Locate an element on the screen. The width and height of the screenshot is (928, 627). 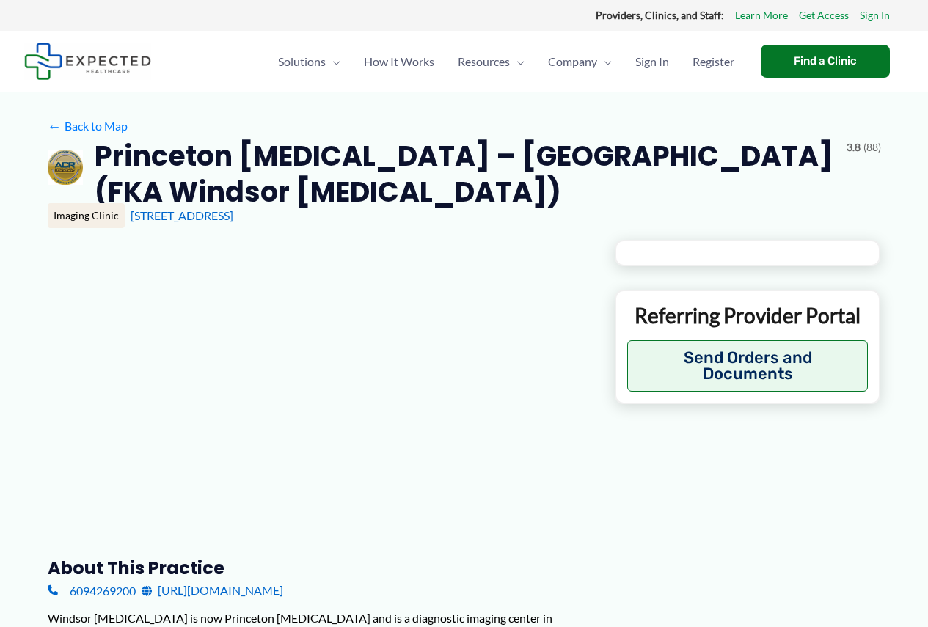
a: 6094269200 is located at coordinates (92, 590).